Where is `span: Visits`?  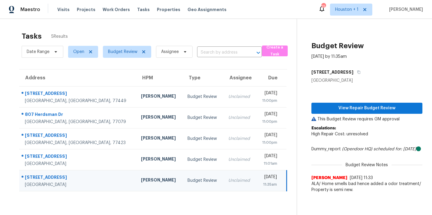
span: Visits is located at coordinates (63, 10).